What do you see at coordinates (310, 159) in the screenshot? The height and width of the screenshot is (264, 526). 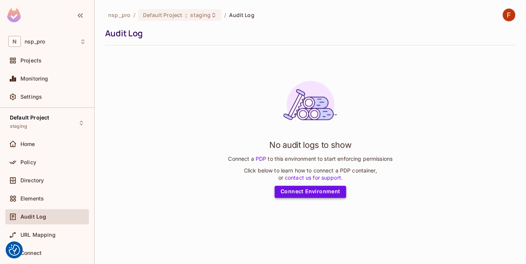 I see `p: Connect a to this environment to start enforcing permissions` at bounding box center [310, 159].